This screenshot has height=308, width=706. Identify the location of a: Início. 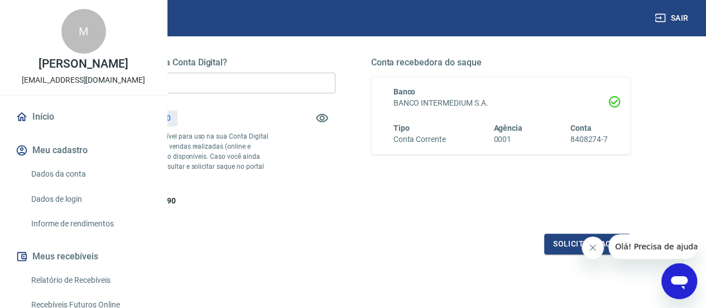
(83, 117).